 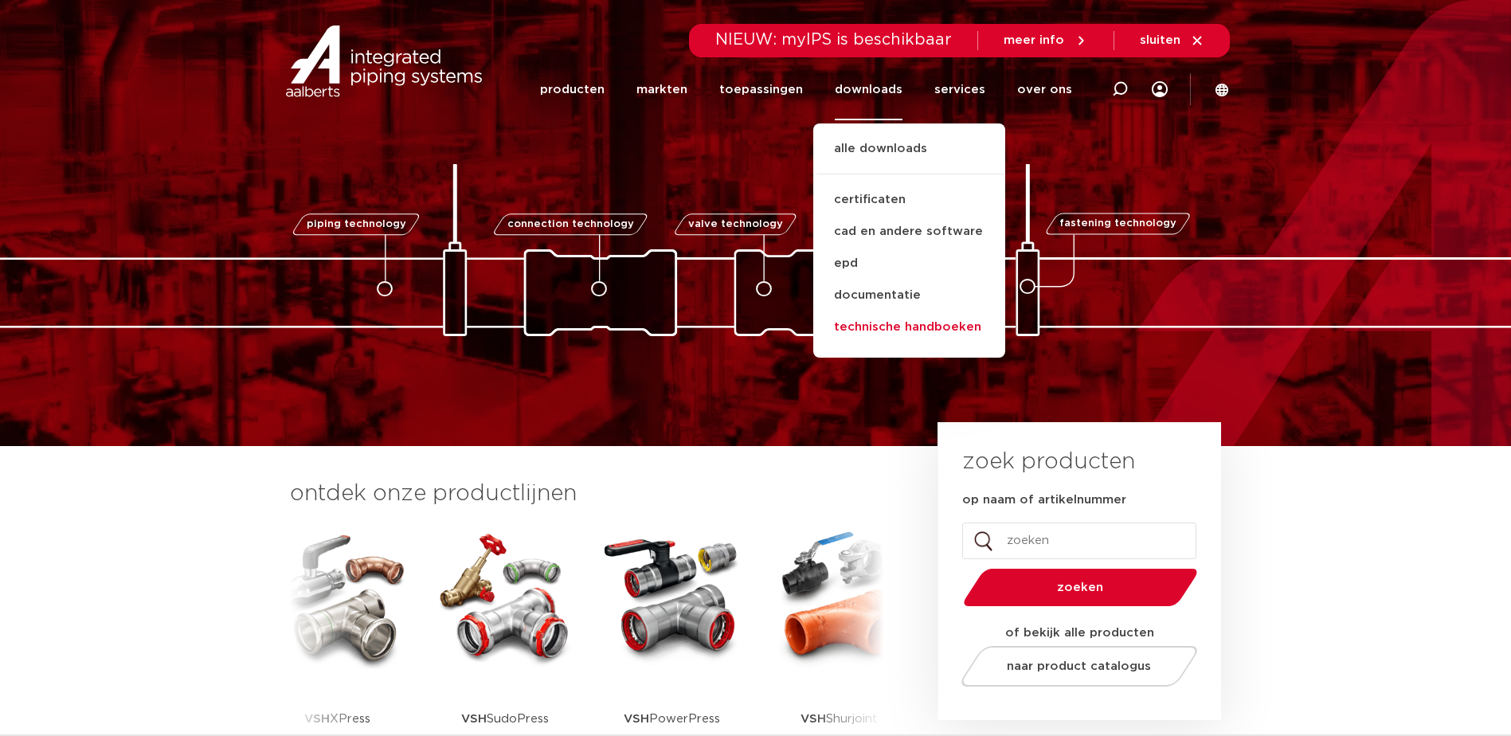 What do you see at coordinates (1044, 500) in the screenshot?
I see `label: op naam of artikelnummer` at bounding box center [1044, 500].